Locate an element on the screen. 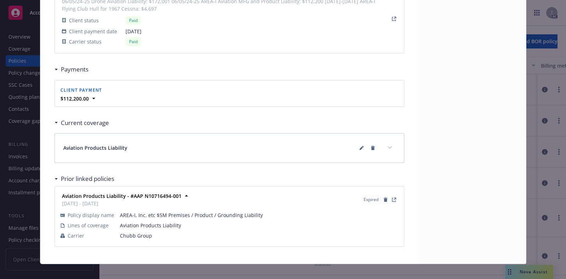 This screenshot has height=279, width=566. span: Lines of coverage is located at coordinates (88, 225).